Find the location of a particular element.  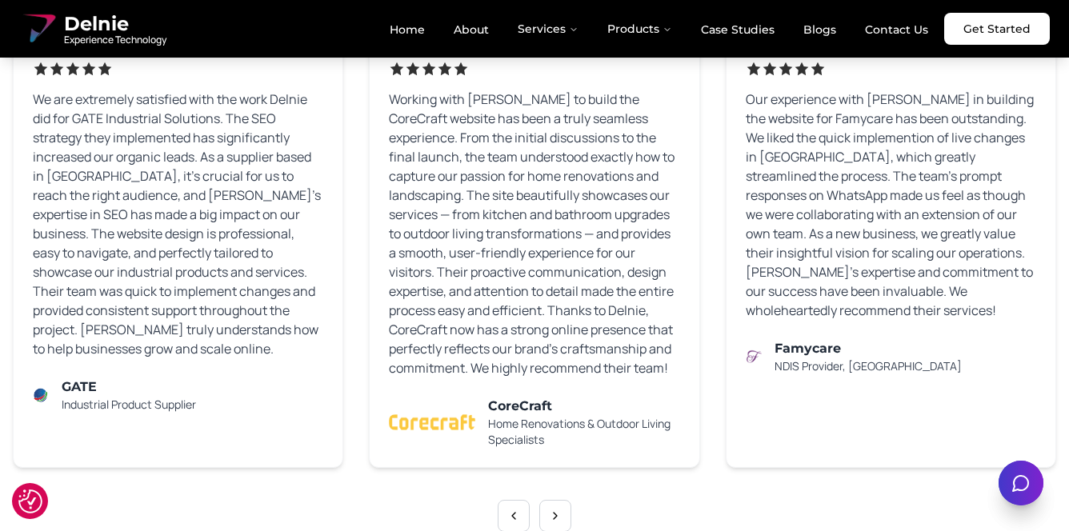

span: Delnie is located at coordinates (115, 24).